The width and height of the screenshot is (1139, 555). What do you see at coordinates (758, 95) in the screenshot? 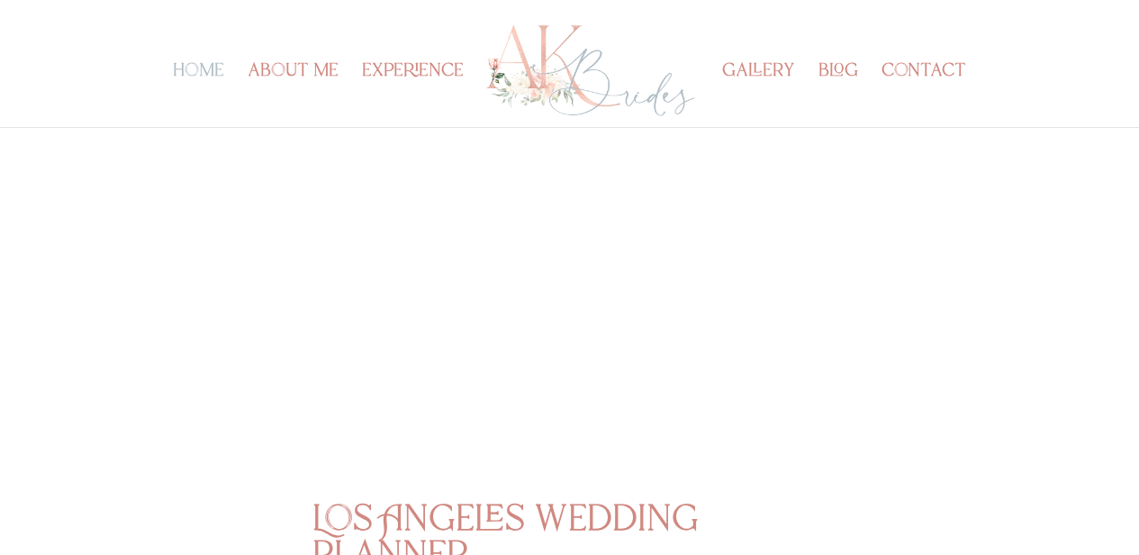
I see `a: gallery` at bounding box center [758, 95].